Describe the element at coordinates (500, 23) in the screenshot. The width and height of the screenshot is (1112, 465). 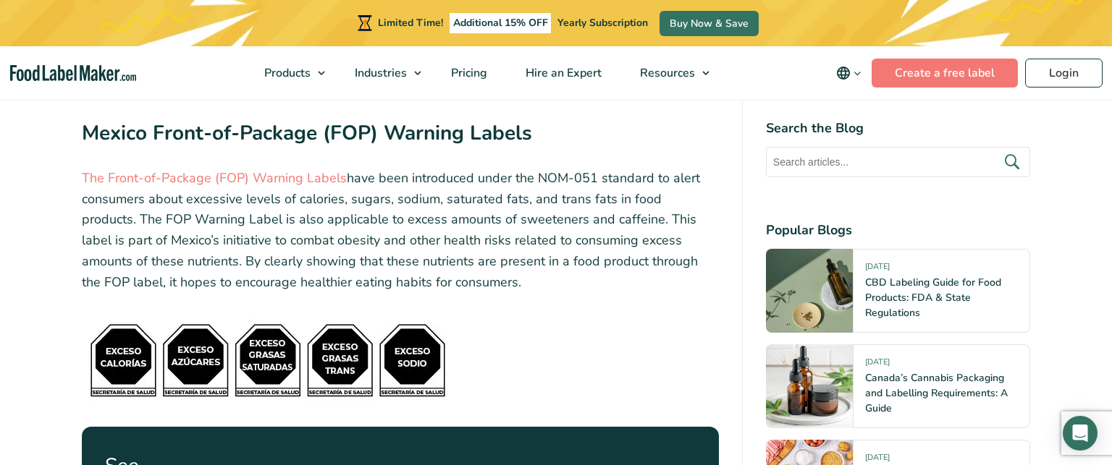
I see `span: Additional 15% OFF` at that location.